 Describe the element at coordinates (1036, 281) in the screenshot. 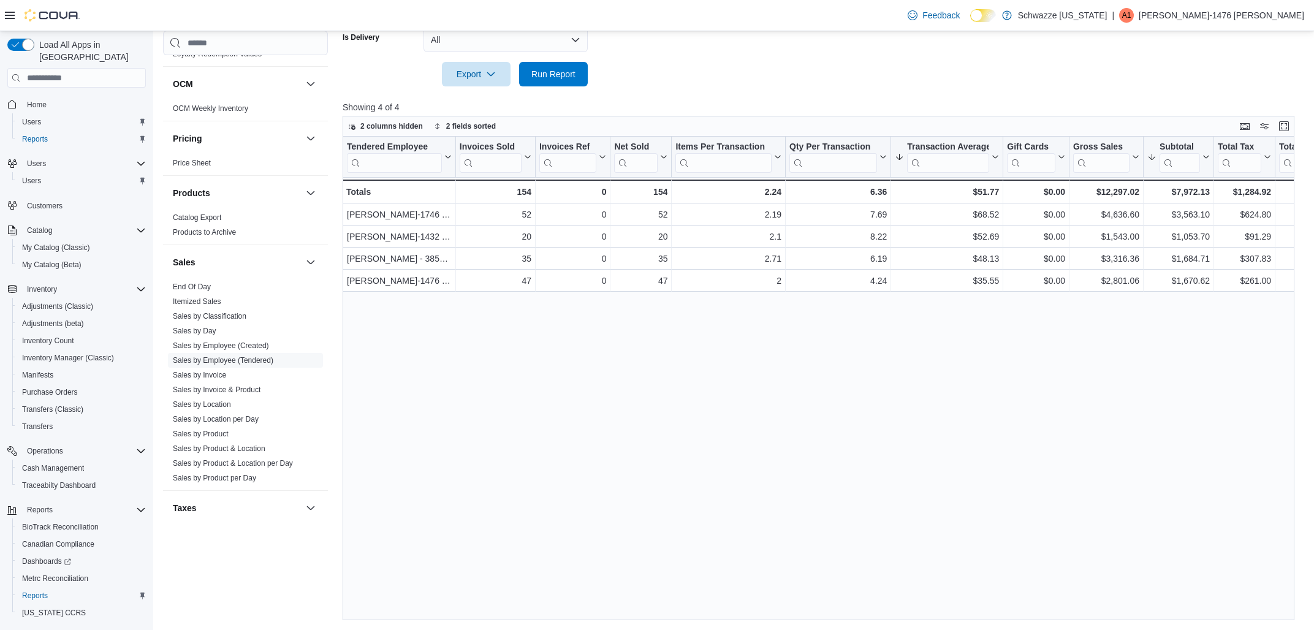

I see `div: $0.00` at that location.